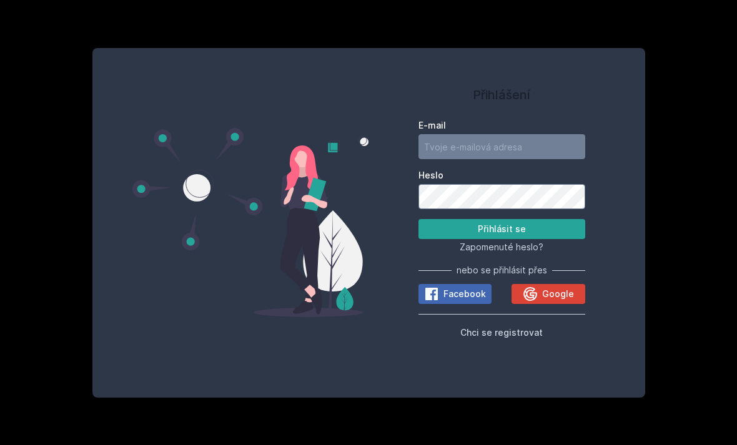 Image resolution: width=737 pixels, height=445 pixels. What do you see at coordinates (464, 294) in the screenshot?
I see `span: Facebook` at bounding box center [464, 294].